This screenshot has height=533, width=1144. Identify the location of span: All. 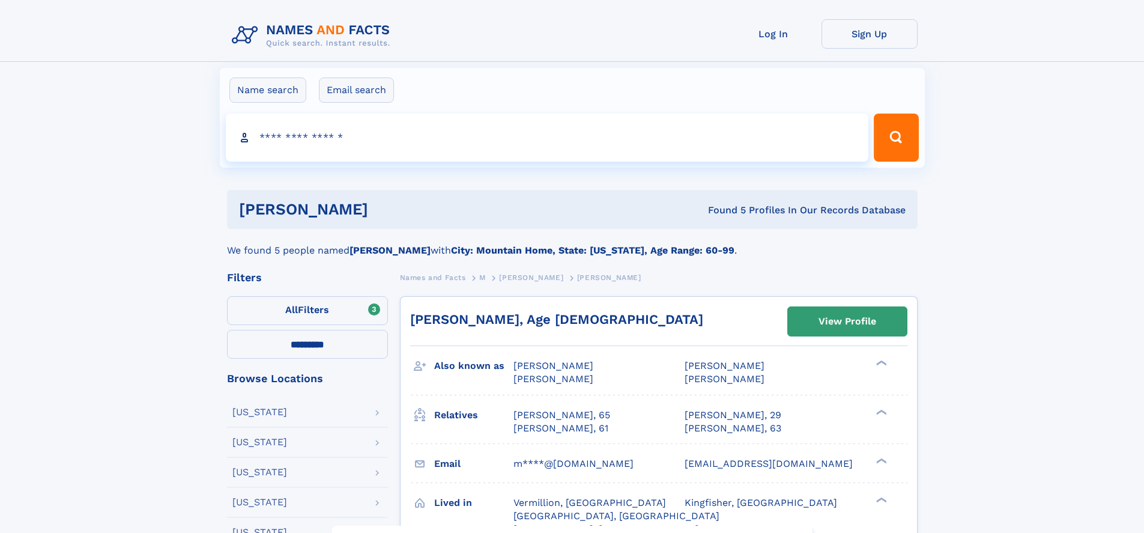
(291, 309).